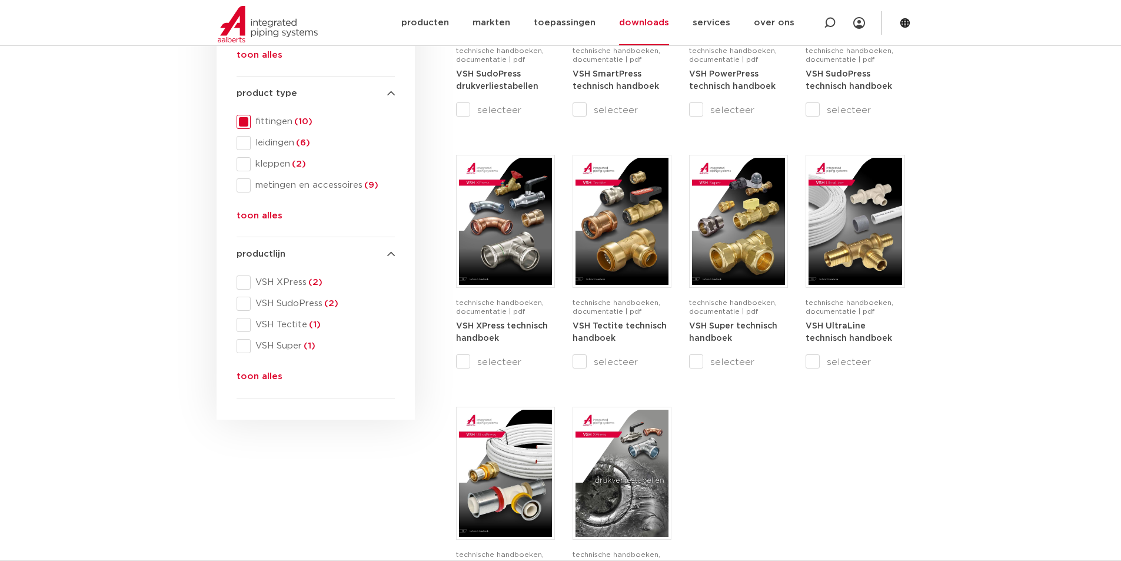 This screenshot has height=561, width=1121. Describe the element at coordinates (622, 473) in the screenshot. I see `img: VSH-XPress_PLT_A4_5007629_2024-2.0_NL-pdf.jpg` at that location.